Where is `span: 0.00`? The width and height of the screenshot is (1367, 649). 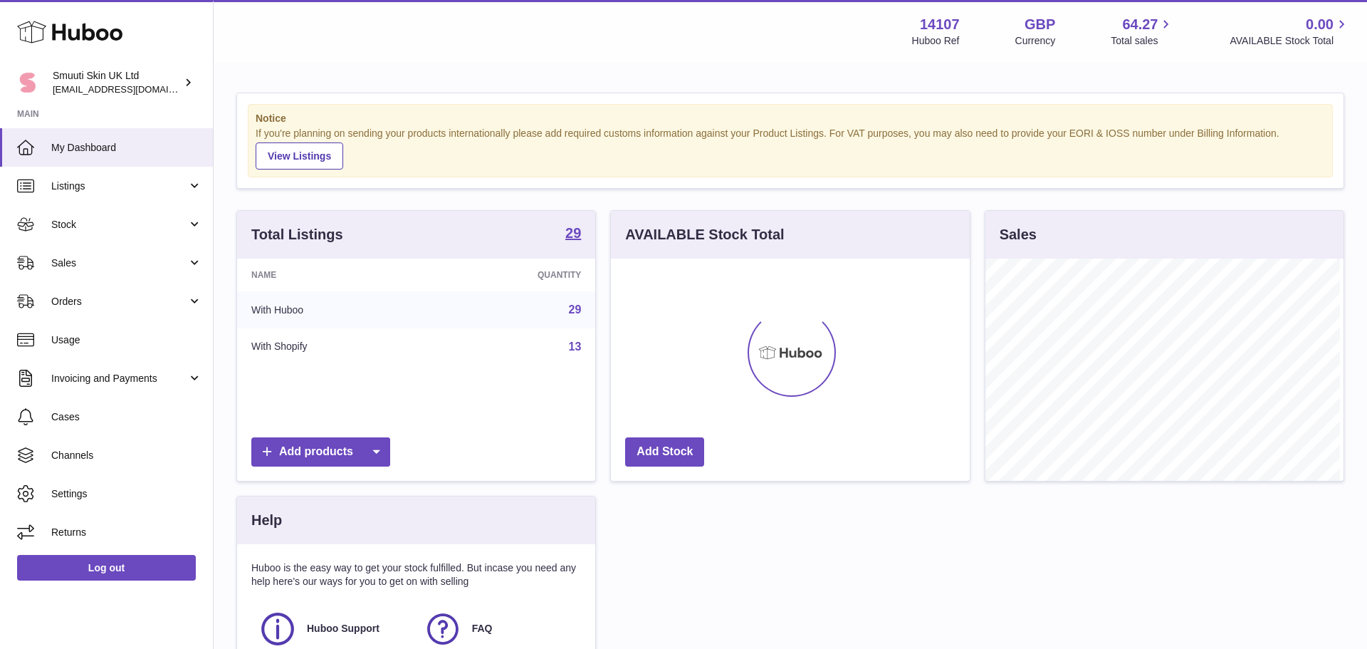 span: 0.00 is located at coordinates (1320, 24).